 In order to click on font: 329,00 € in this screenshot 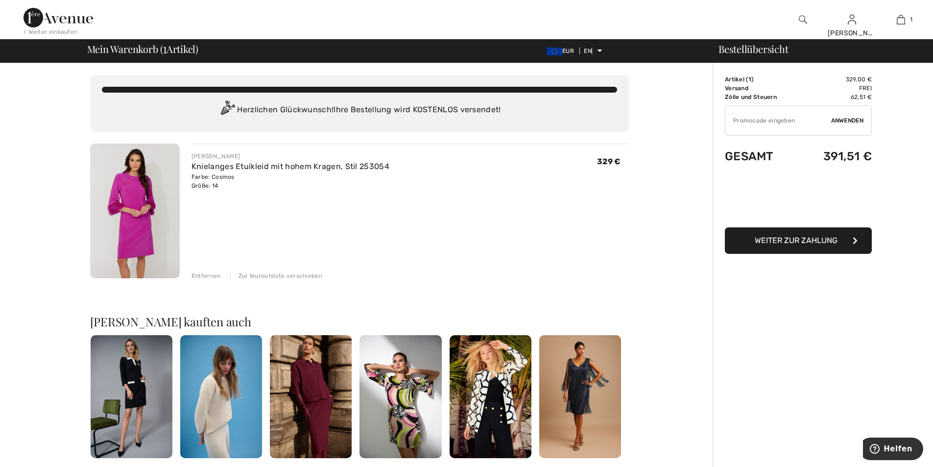, I will do `click(859, 79)`.